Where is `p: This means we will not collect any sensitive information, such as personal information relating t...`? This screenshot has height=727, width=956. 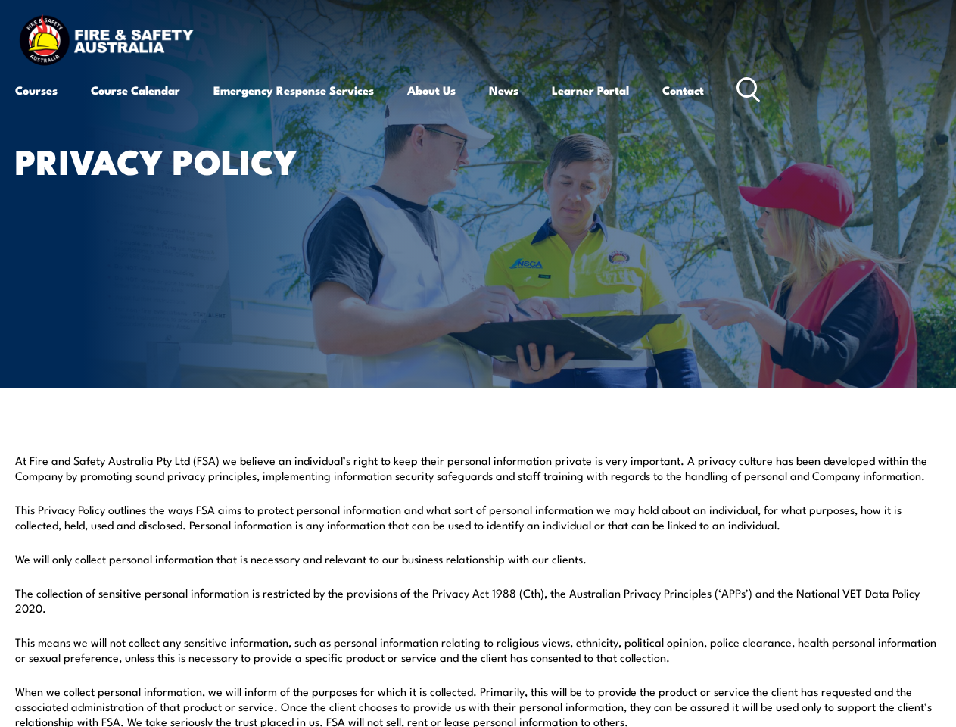
p: This means we will not collect any sensitive information, such as personal information relating t... is located at coordinates (478, 650).